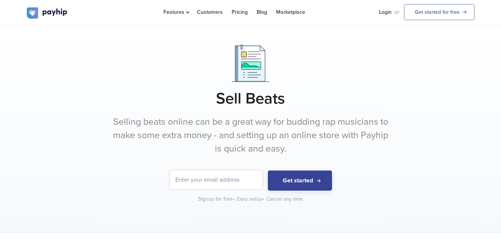 The width and height of the screenshot is (501, 239). Describe the element at coordinates (176, 12) in the screenshot. I see `span: Features` at that location.